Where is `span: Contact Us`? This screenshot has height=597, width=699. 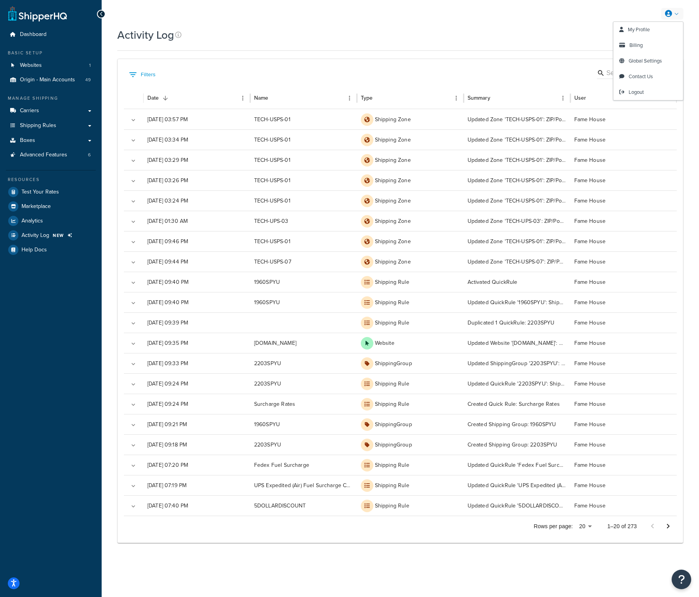
span: Contact Us is located at coordinates (640, 76).